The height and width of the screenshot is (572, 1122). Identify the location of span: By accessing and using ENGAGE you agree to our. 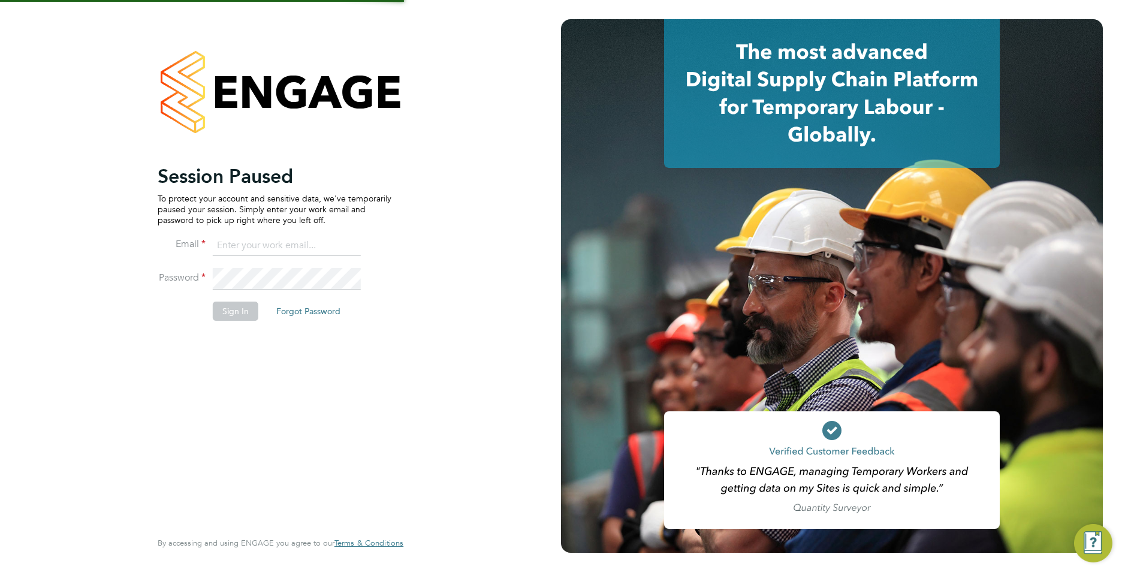
(281, 542).